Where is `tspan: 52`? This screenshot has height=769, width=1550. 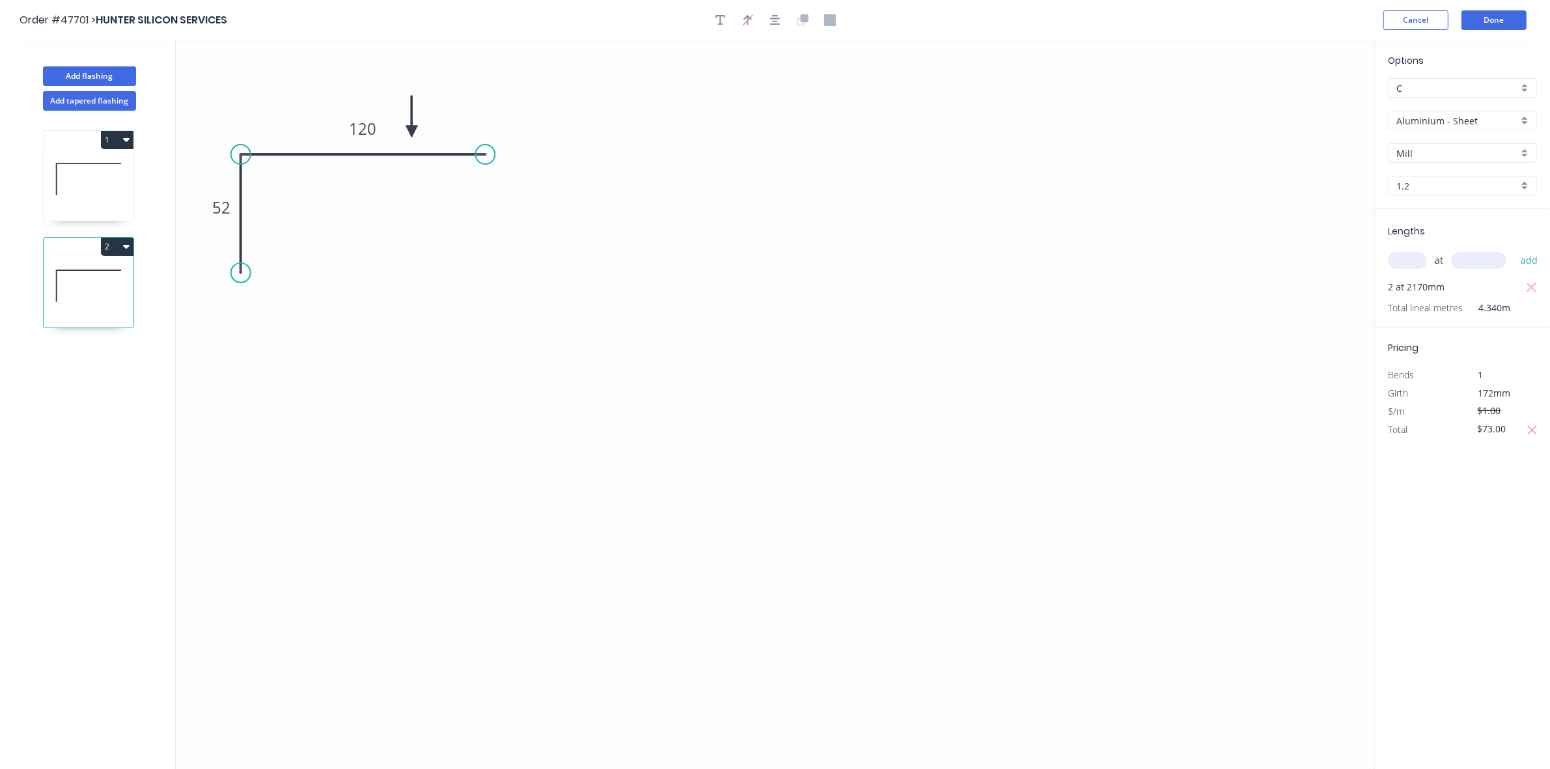
tspan: 52 is located at coordinates (221, 207).